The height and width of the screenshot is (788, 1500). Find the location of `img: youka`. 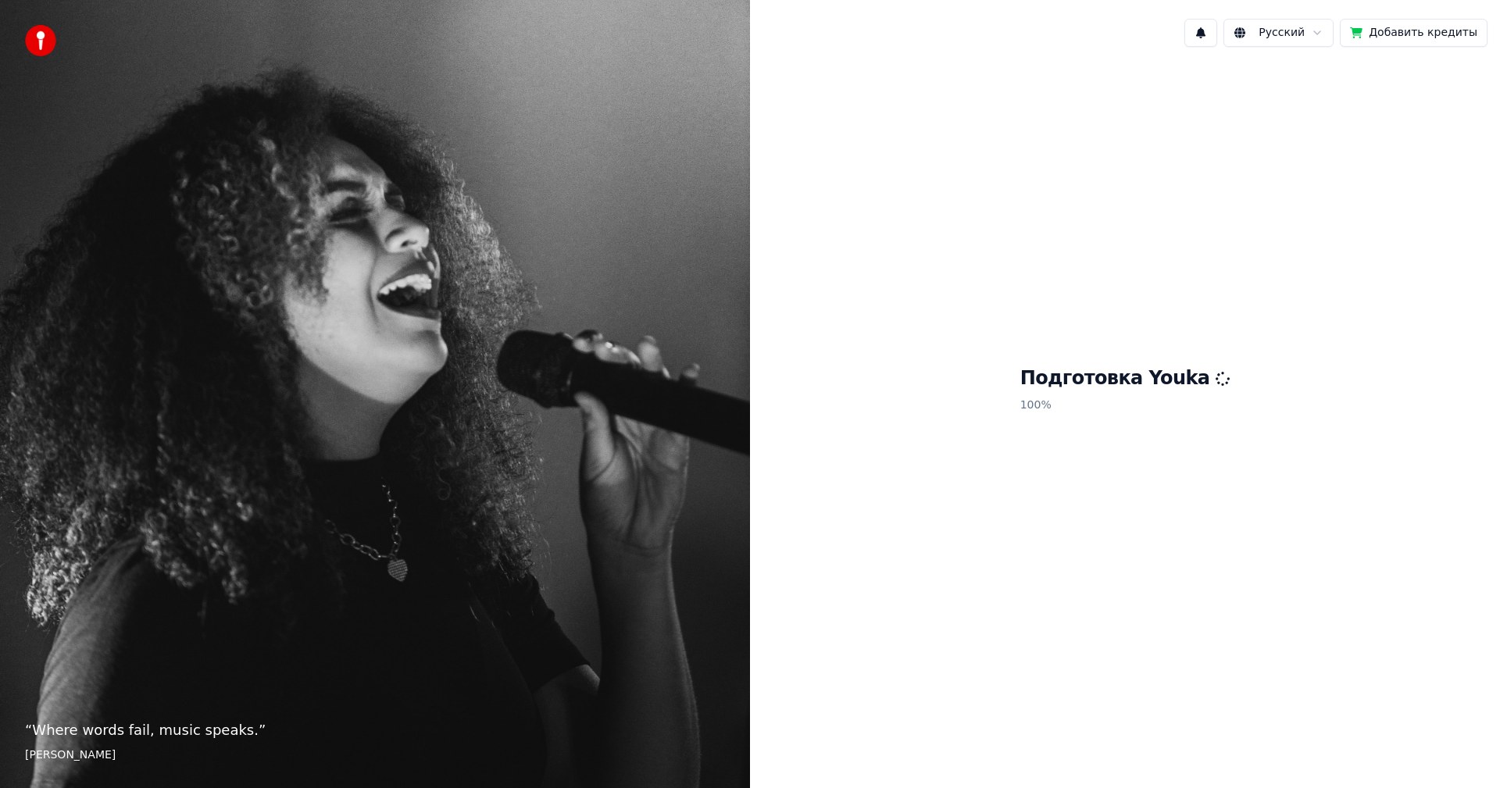

img: youka is located at coordinates (41, 41).